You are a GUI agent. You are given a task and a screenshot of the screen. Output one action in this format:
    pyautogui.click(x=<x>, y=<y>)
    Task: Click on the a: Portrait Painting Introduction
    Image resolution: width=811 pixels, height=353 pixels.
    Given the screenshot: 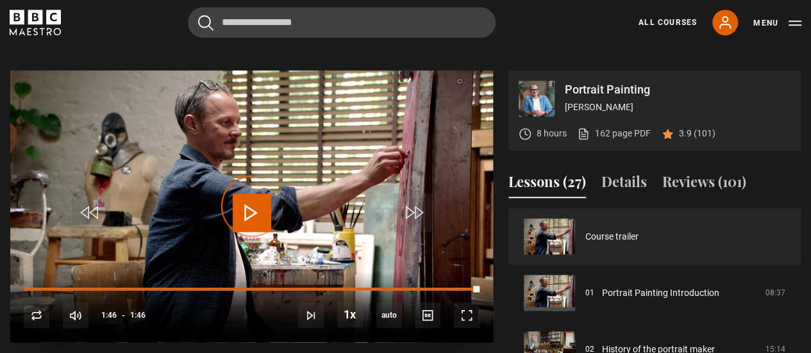 What is the action you would take?
    pyautogui.click(x=661, y=293)
    